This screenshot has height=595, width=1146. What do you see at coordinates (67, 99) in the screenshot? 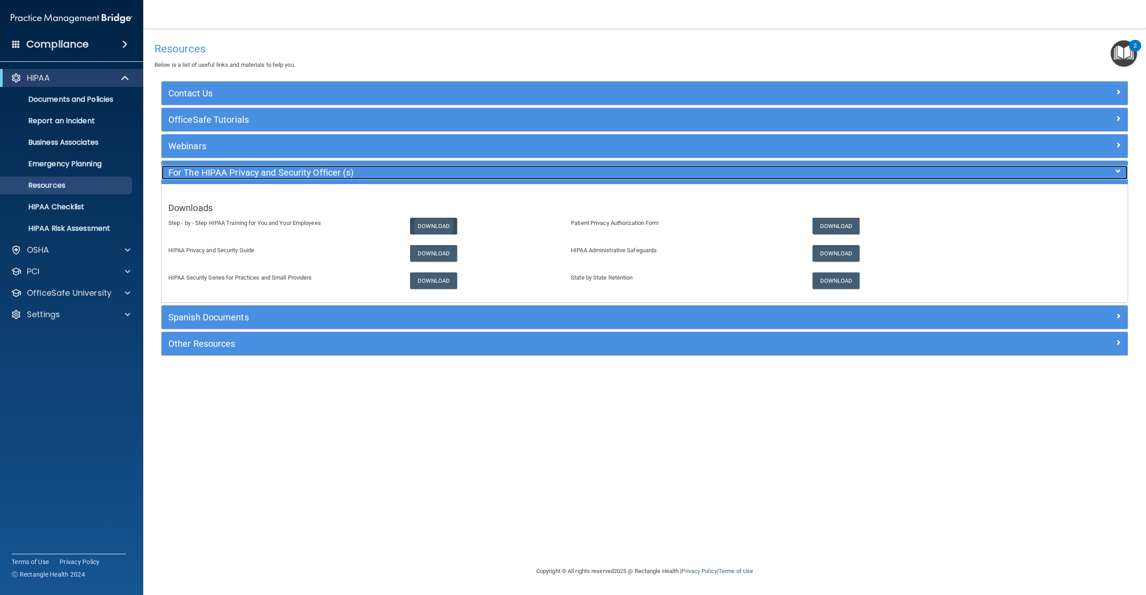
I see `p: Documents and Policies` at bounding box center [67, 99].